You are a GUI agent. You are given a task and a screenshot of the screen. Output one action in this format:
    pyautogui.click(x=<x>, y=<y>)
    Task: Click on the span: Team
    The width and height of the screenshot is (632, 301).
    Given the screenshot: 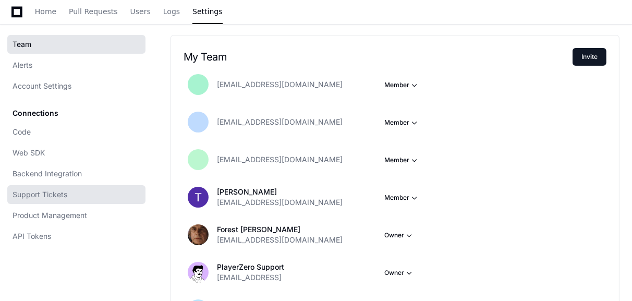 What is the action you would take?
    pyautogui.click(x=22, y=44)
    